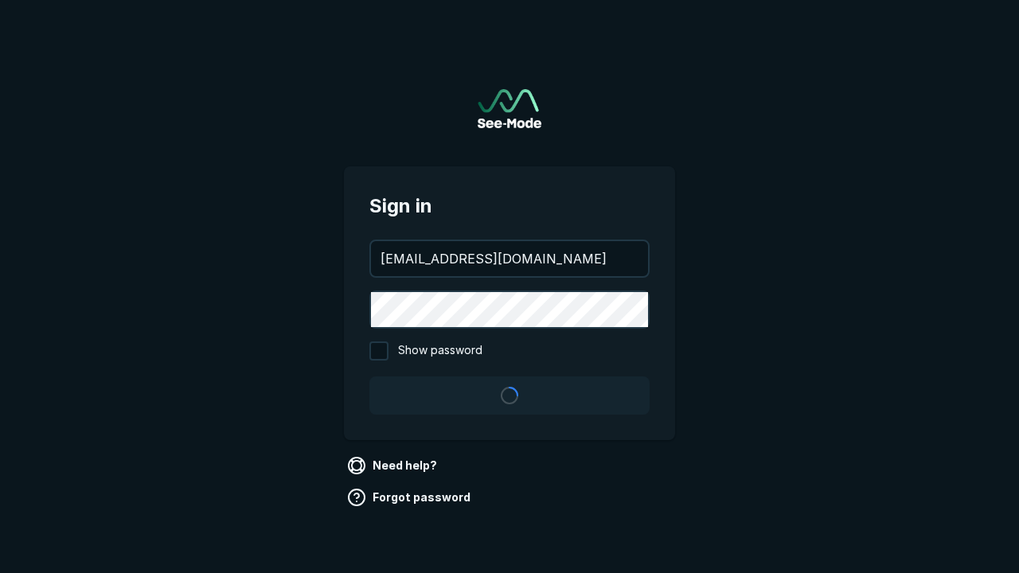 This screenshot has width=1019, height=573. Describe the element at coordinates (510, 108) in the screenshot. I see `img: See-Mode Logo` at that location.